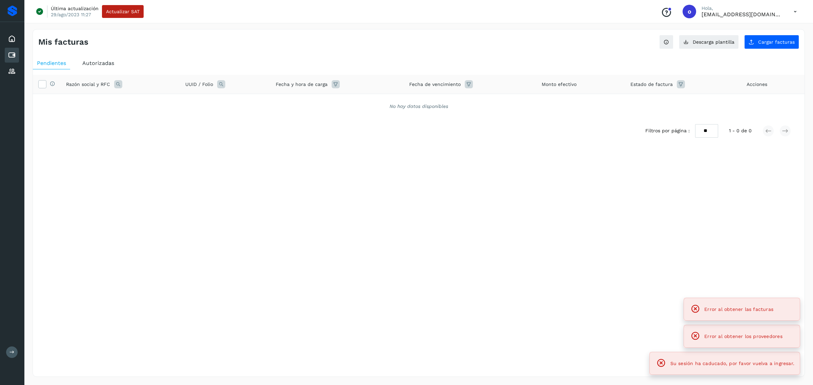  What do you see at coordinates (757, 84) in the screenshot?
I see `span: Acciones` at bounding box center [757, 84].